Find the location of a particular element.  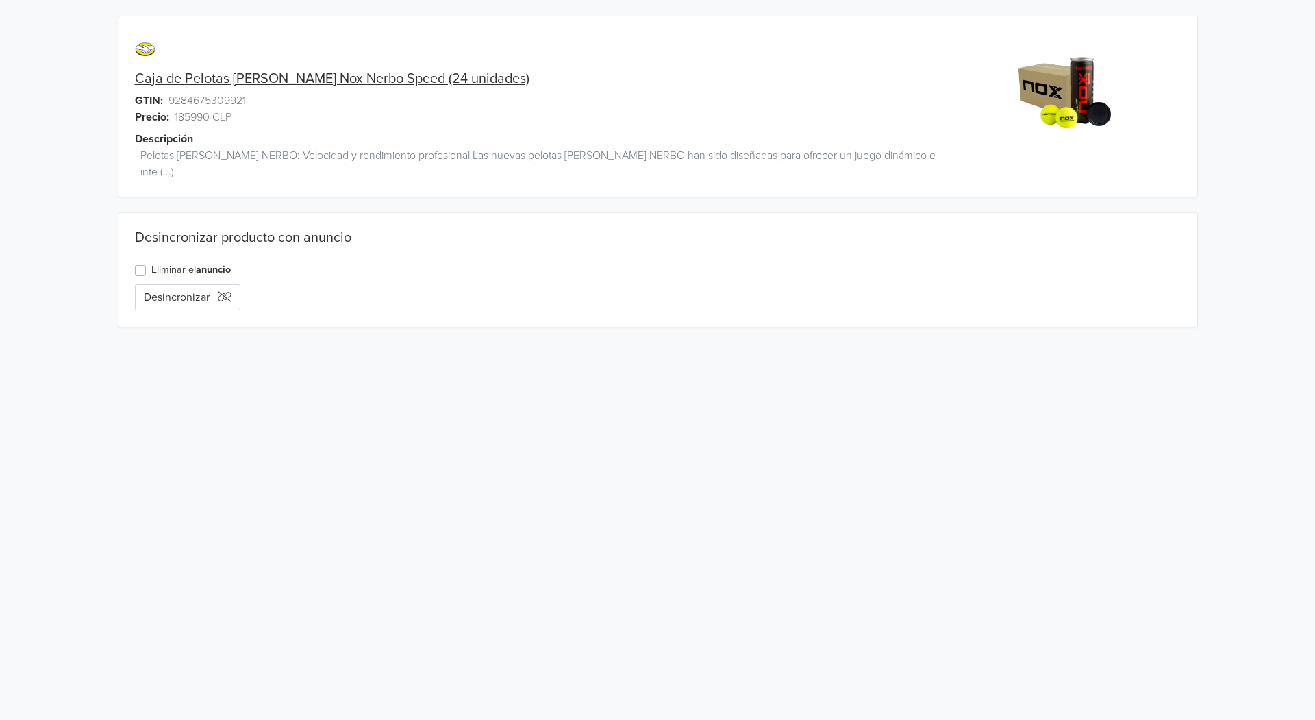

span: GTIN: is located at coordinates (149, 101).